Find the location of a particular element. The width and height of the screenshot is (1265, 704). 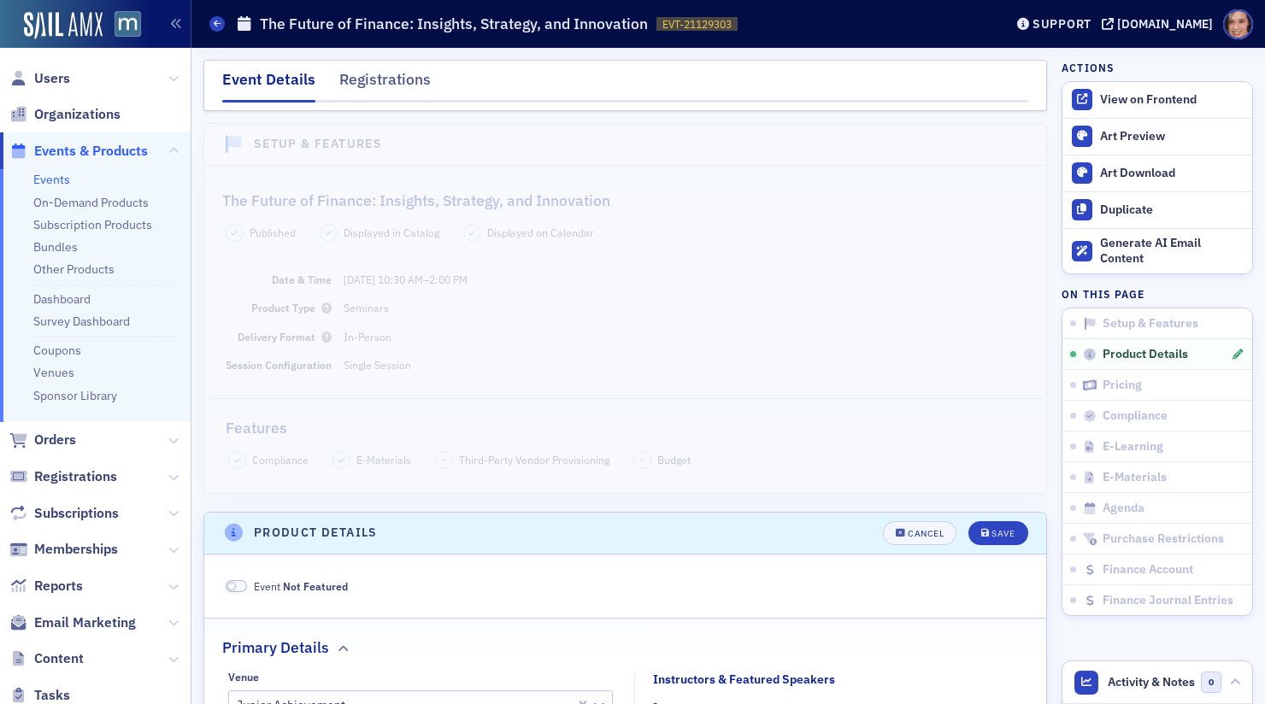

a: Reports is located at coordinates (46, 586).